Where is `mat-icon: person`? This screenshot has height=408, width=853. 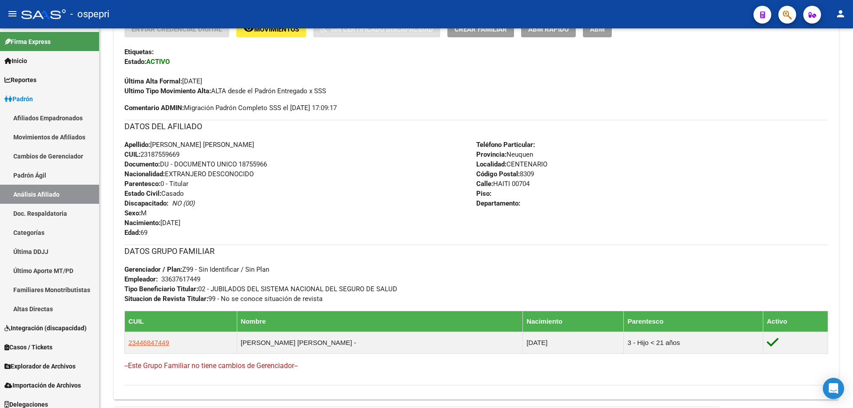
mat-icon: person is located at coordinates (841, 14).